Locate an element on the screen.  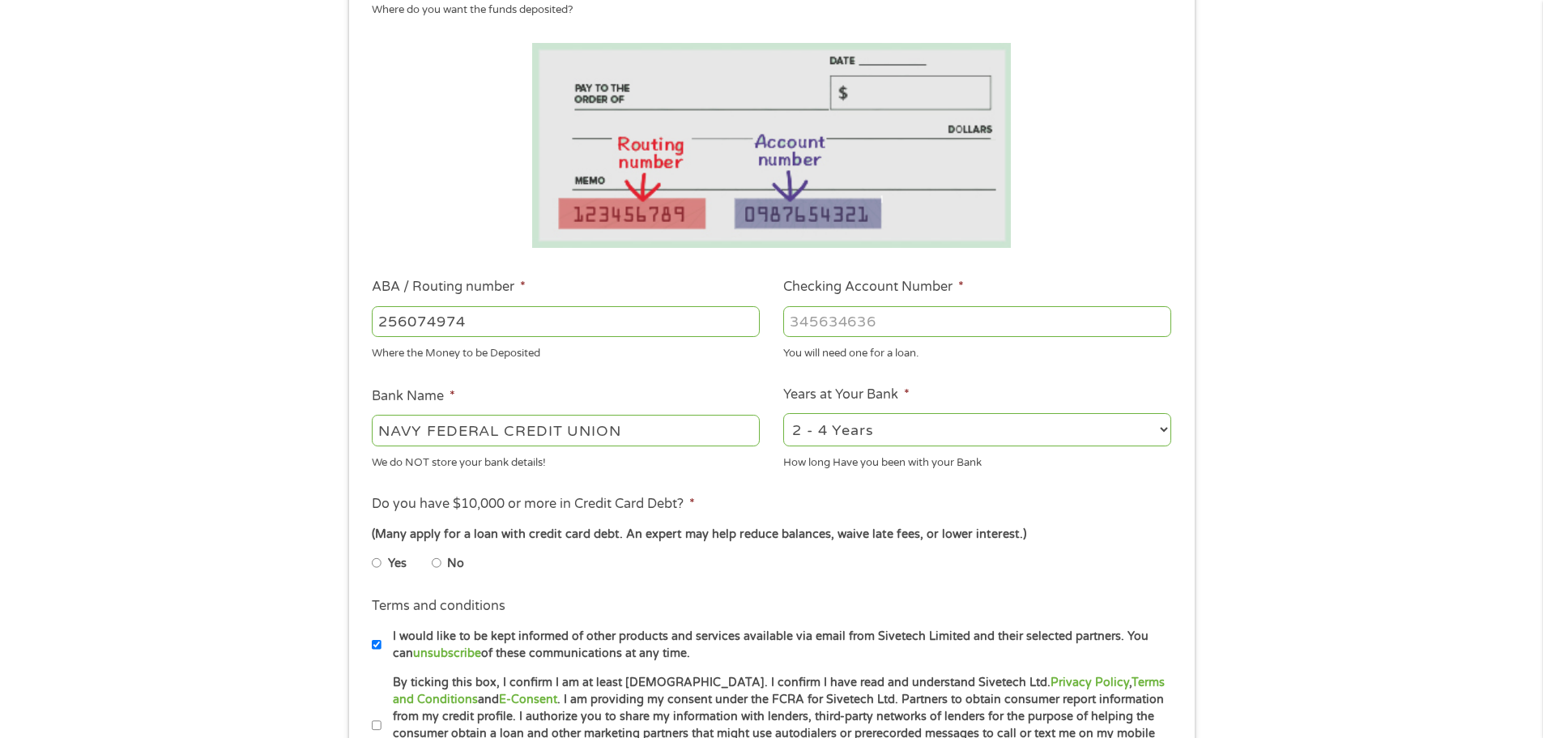
div: How long Have you been with your Bank is located at coordinates (977, 459).